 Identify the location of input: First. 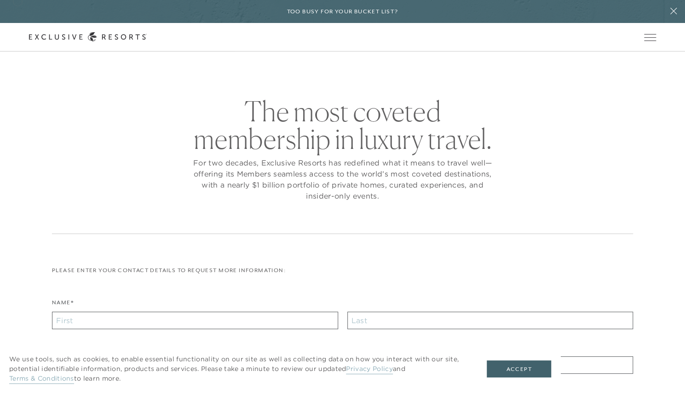
(195, 321).